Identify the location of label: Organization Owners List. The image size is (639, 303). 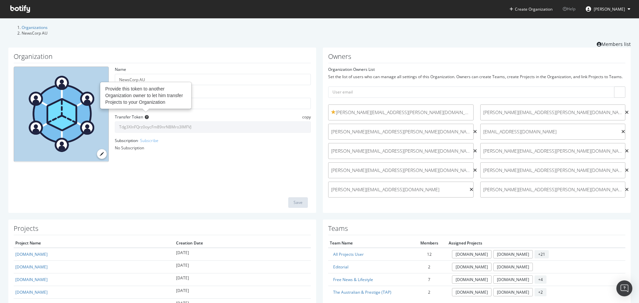
(351, 69).